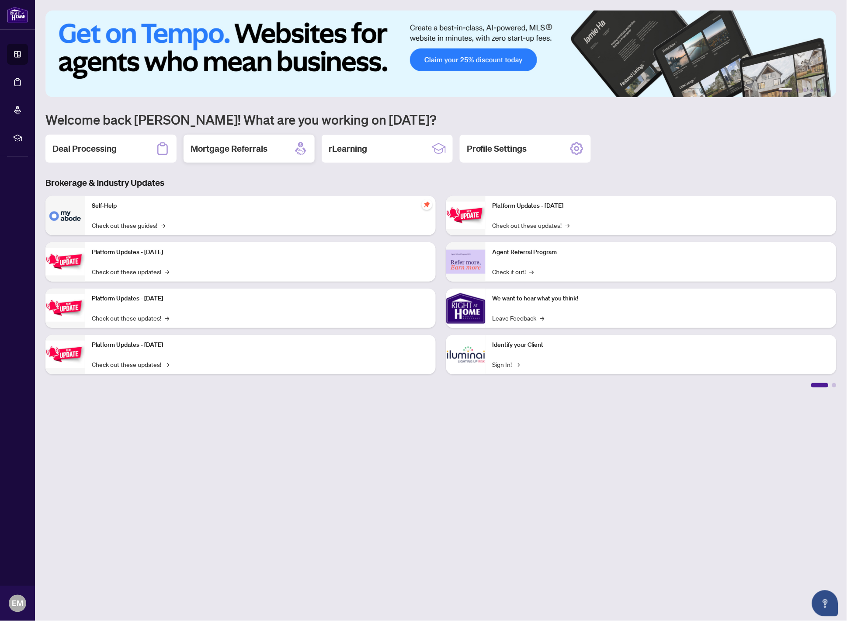 The width and height of the screenshot is (847, 621). I want to click on img: Platform Updates - September 16, 2025, so click(65, 261).